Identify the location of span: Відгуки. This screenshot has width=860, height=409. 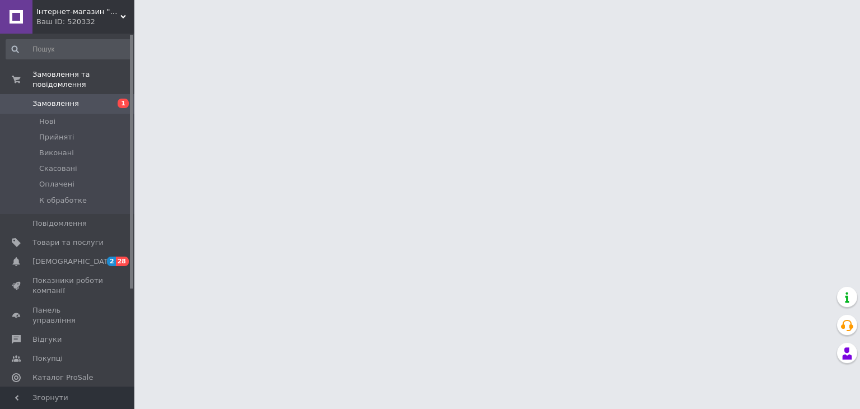
(47, 339).